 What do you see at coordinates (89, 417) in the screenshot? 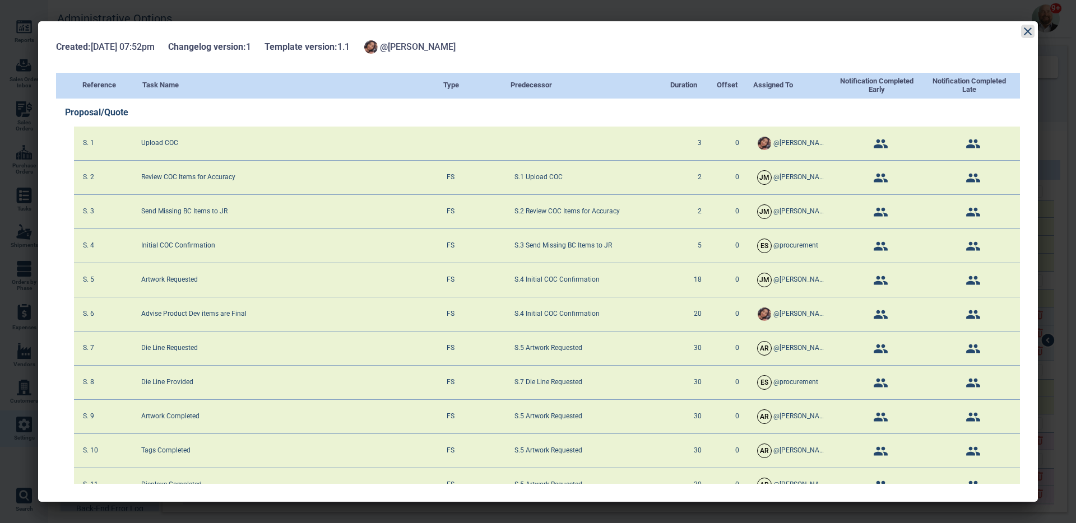
I see `span: S. 9` at bounding box center [89, 417].